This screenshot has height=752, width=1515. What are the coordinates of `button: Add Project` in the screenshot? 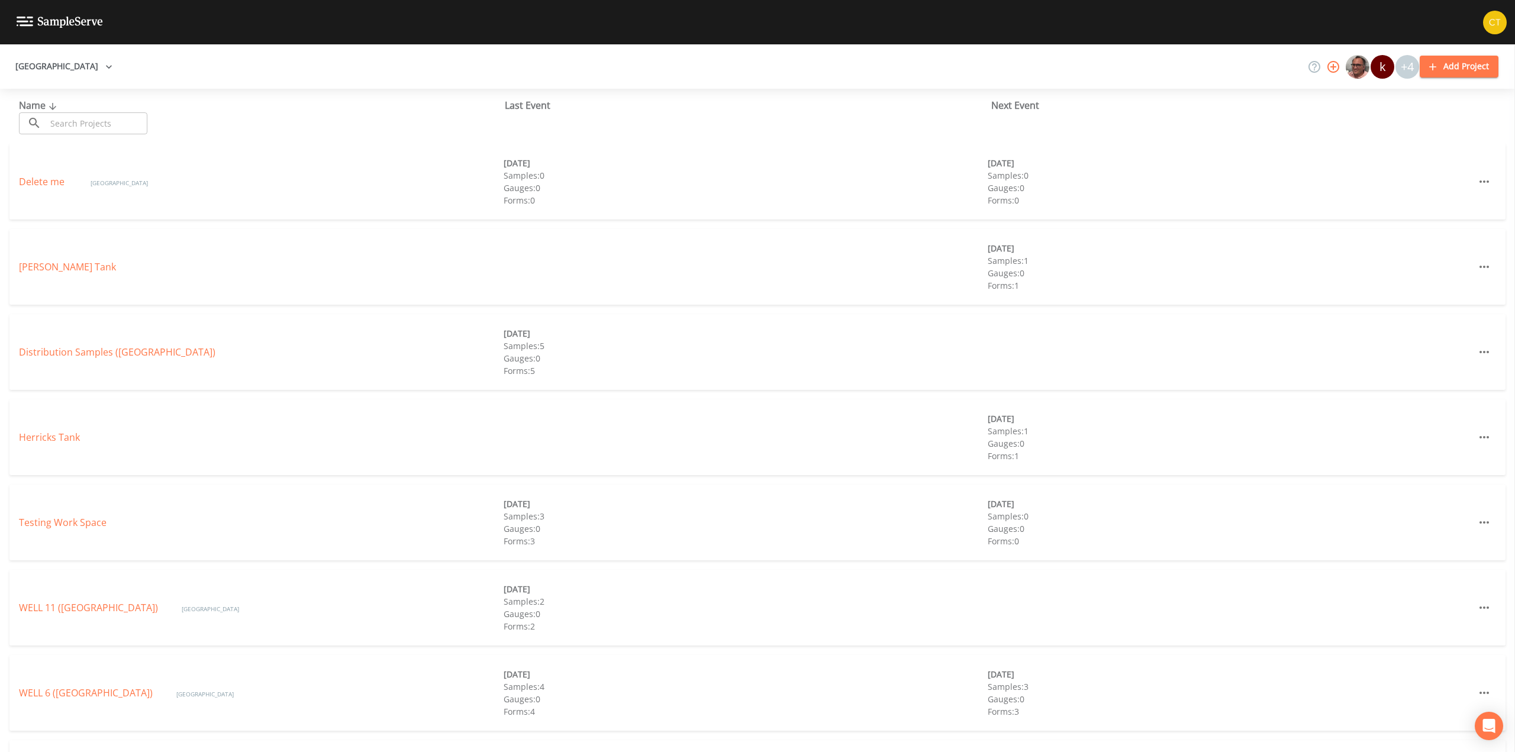 It's located at (1459, 66).